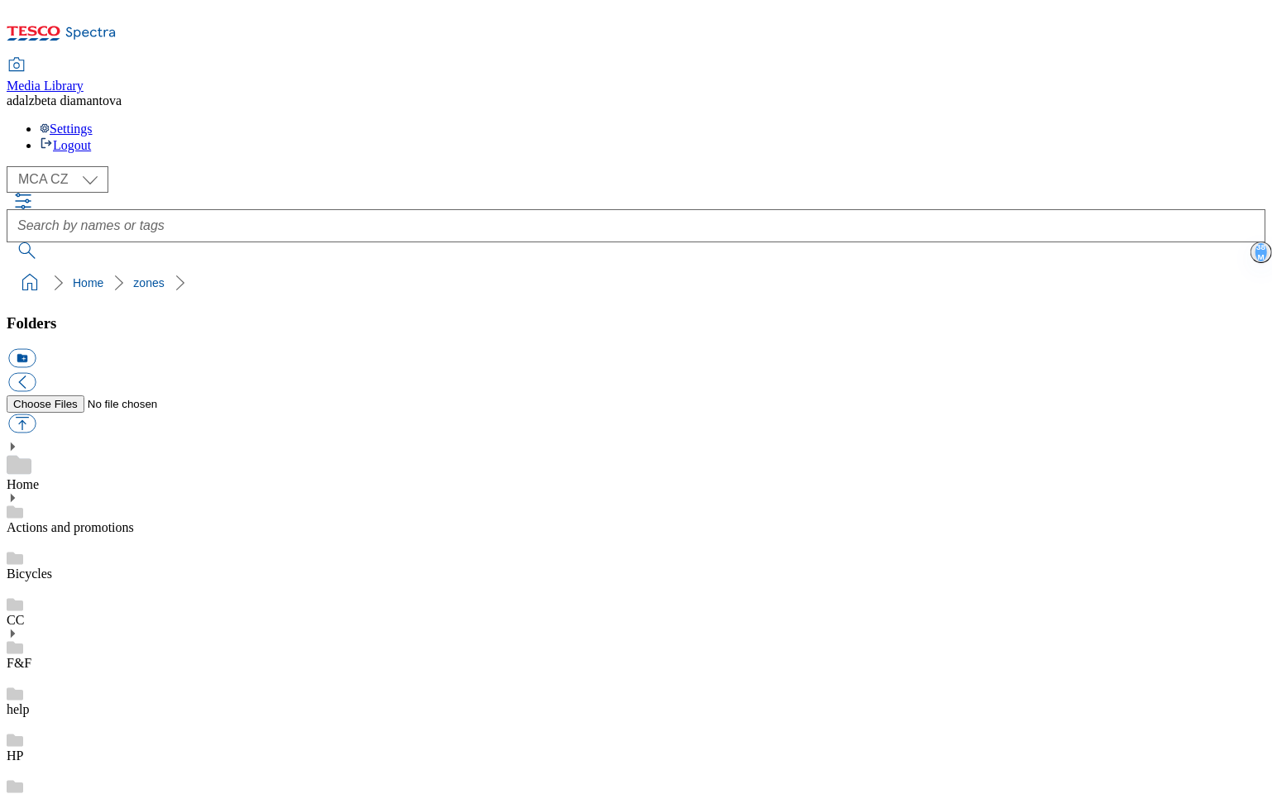 Image resolution: width=1272 pixels, height=794 pixels. I want to click on a: zones, so click(148, 283).